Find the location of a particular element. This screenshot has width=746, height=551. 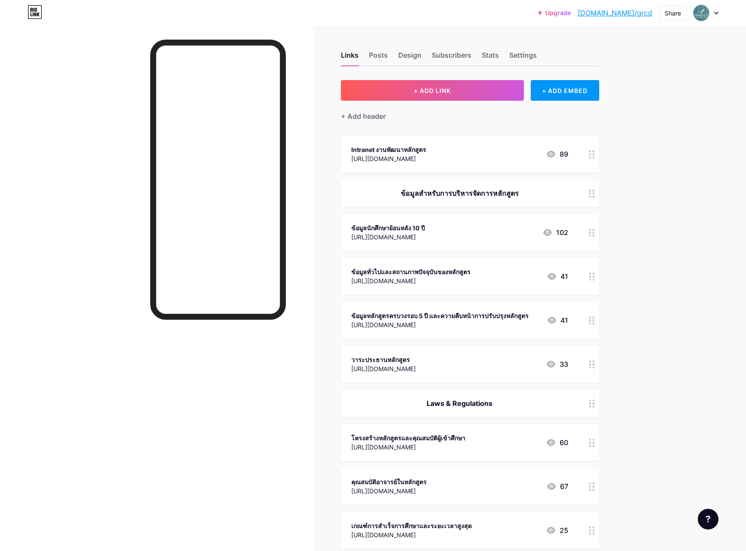

div: Share is located at coordinates (673, 13).